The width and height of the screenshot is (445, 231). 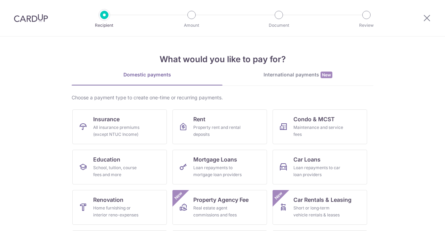 What do you see at coordinates (108, 200) in the screenshot?
I see `span: Renovation` at bounding box center [108, 200].